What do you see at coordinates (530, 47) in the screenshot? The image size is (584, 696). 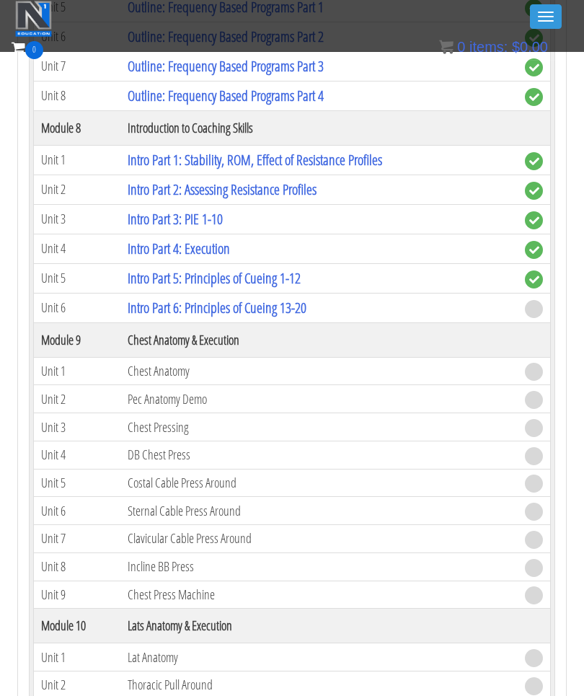 I see `bdi: 0.00` at bounding box center [530, 47].